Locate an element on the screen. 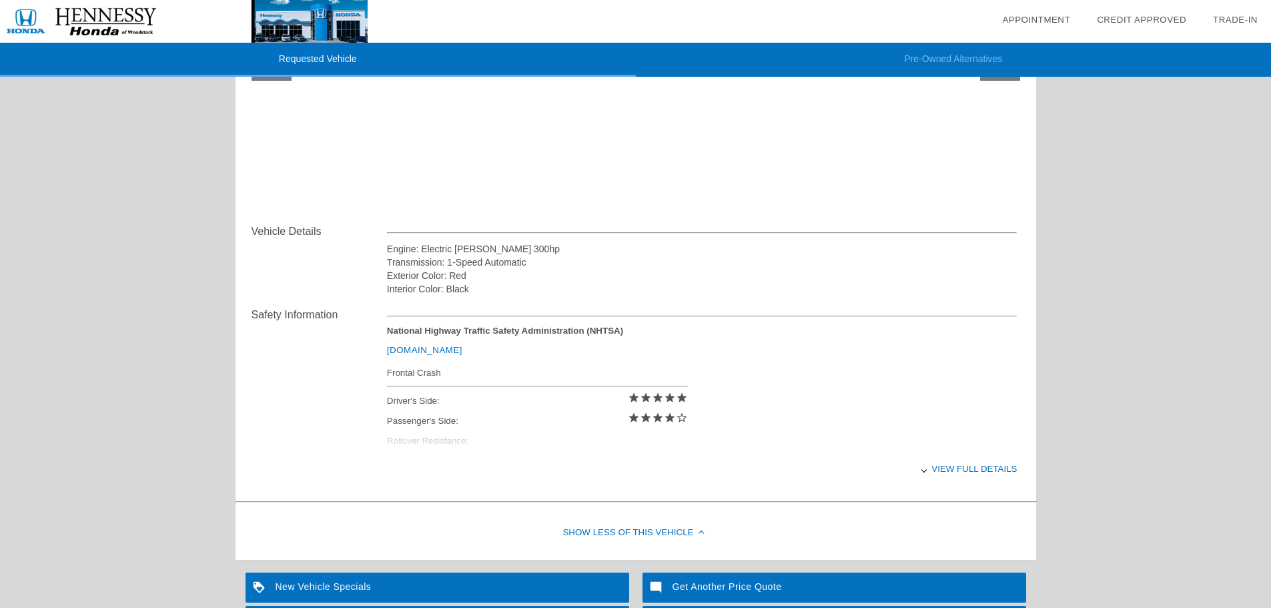 The height and width of the screenshot is (608, 1271). div: Frontal Crash is located at coordinates (537, 372).